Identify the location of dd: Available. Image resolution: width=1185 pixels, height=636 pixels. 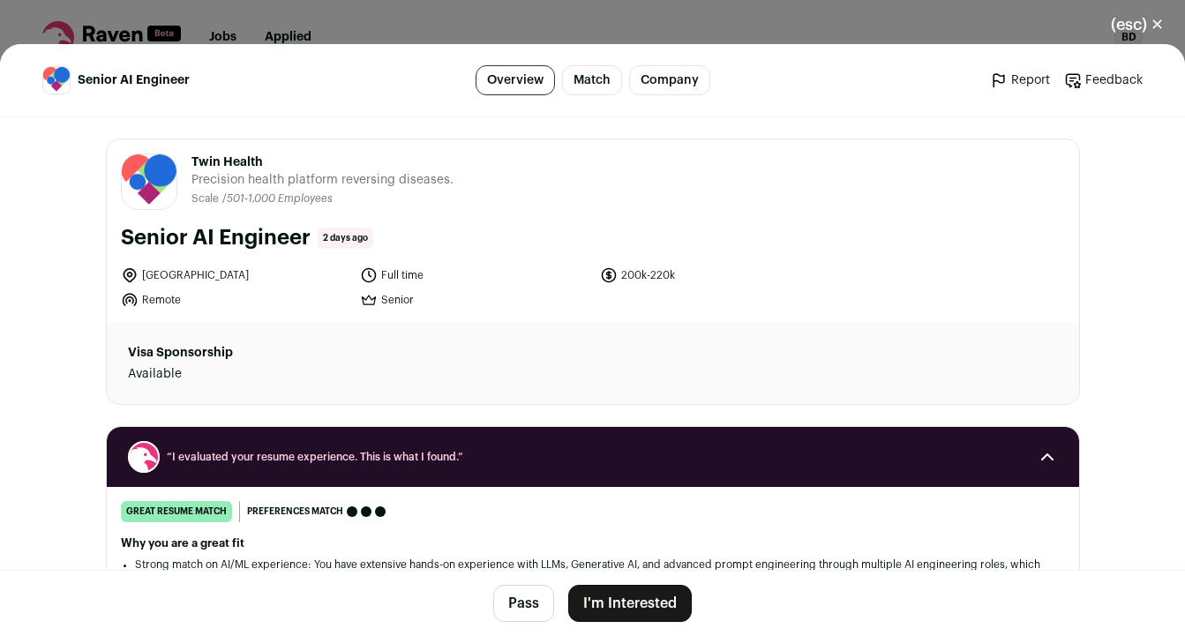
(282, 374).